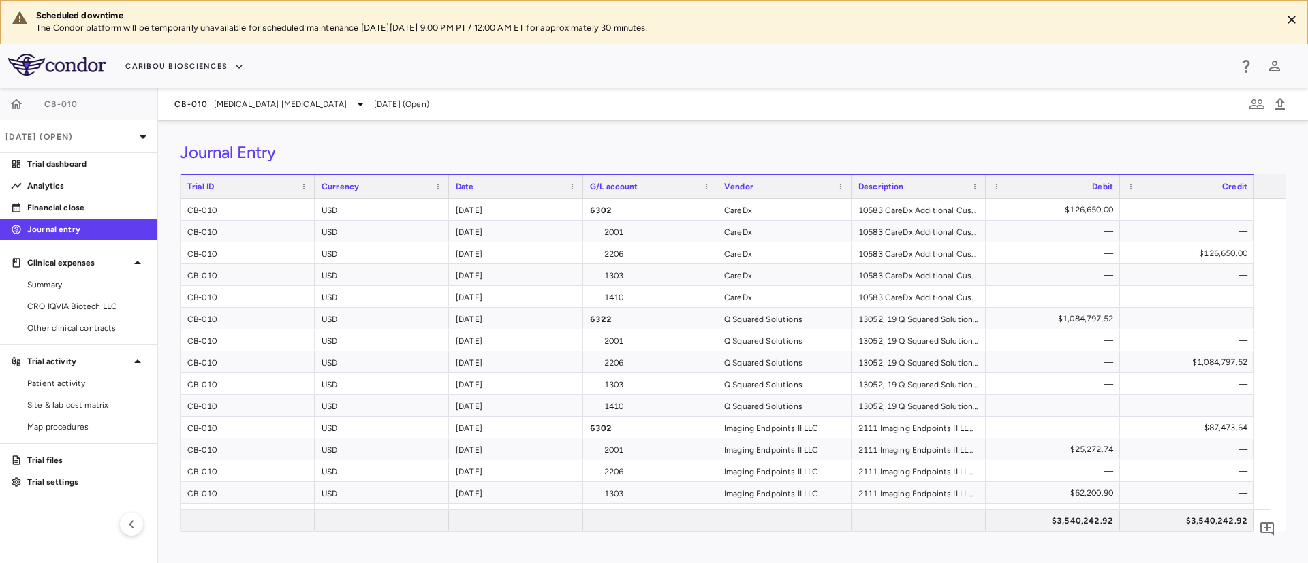  What do you see at coordinates (1055, 521) in the screenshot?
I see `div: $3,540,242.92` at bounding box center [1055, 521].